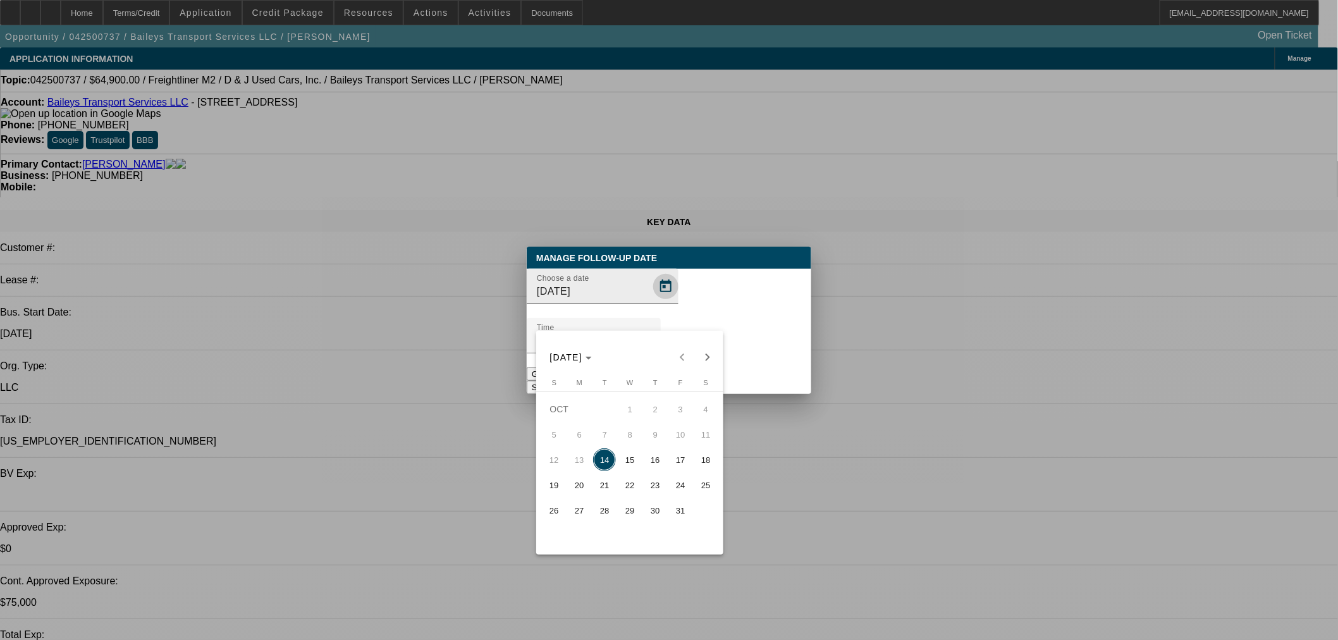 The image size is (1338, 640). Describe the element at coordinates (655, 460) in the screenshot. I see `span: 16` at that location.